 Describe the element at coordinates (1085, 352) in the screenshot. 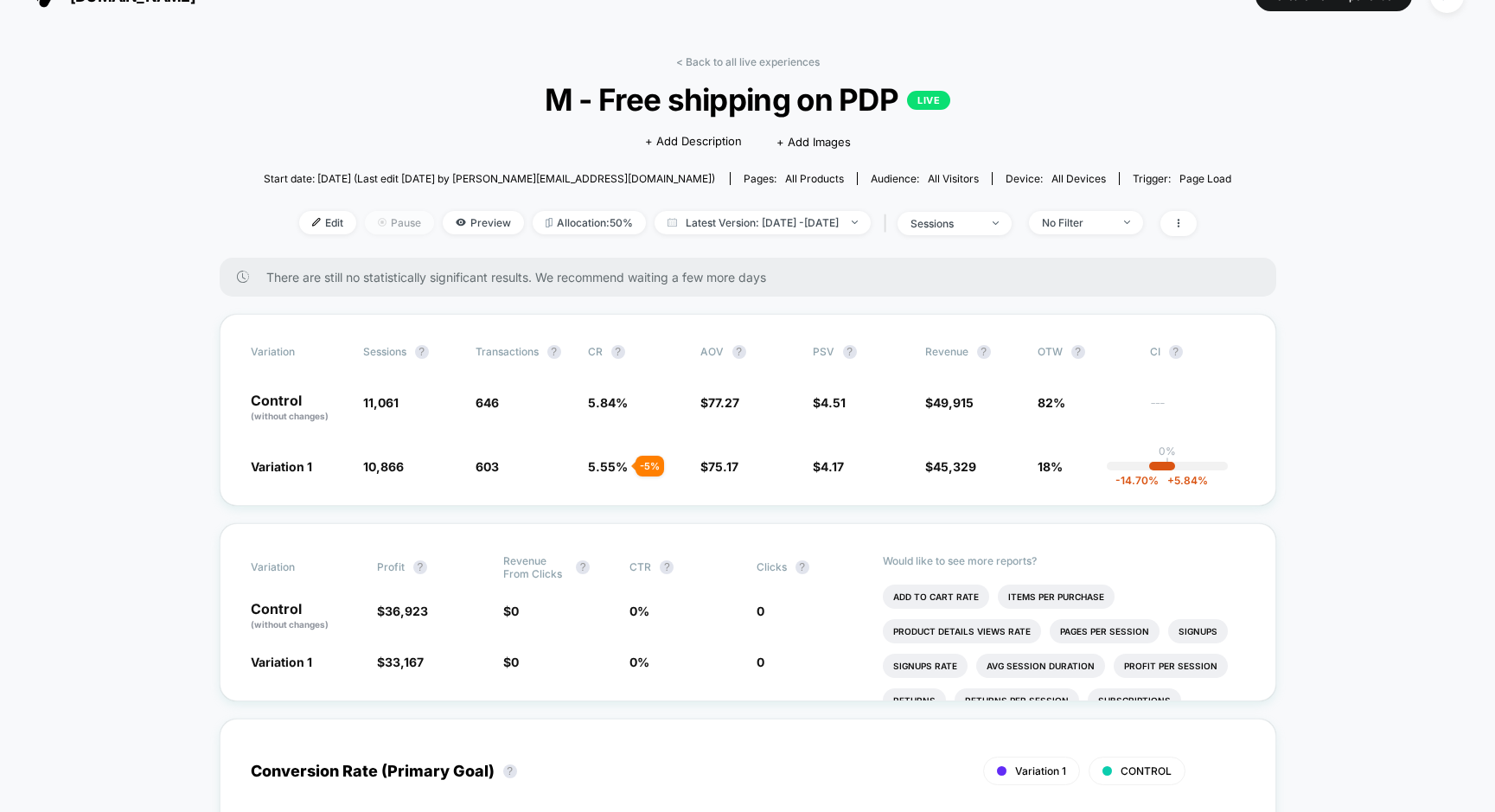

I see `span: OTW` at that location.